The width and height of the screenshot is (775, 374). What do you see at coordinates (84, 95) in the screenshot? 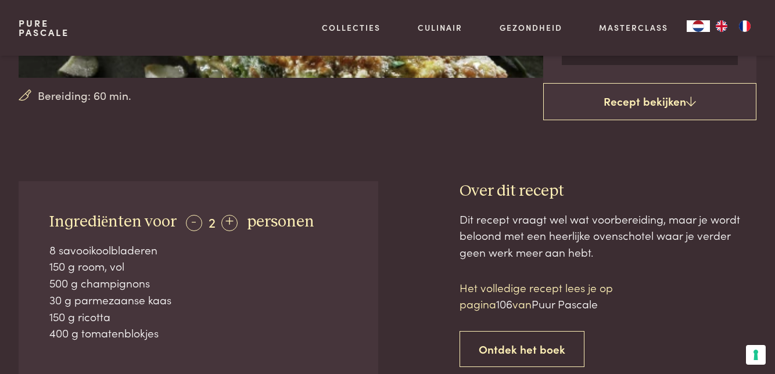
I see `span: Bereiding: 60 min.` at bounding box center [84, 95].